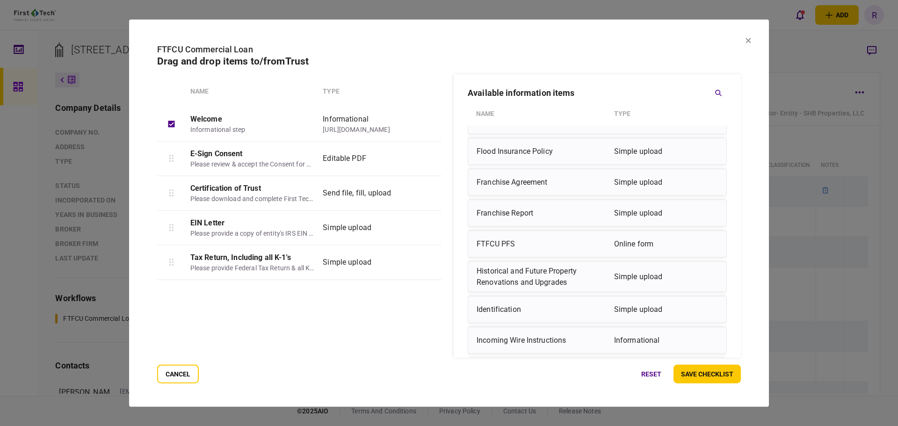  What do you see at coordinates (543, 182) in the screenshot?
I see `div: Franchise Agreement` at bounding box center [543, 182].